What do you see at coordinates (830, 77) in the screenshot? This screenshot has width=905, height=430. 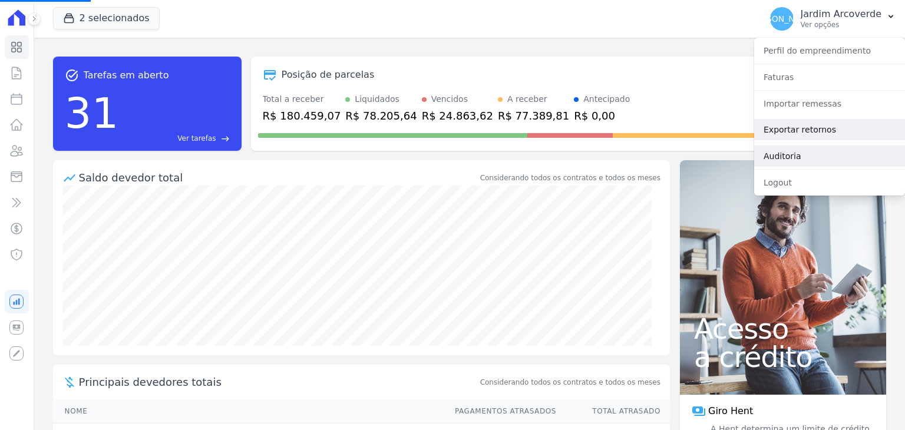 I see `a: Faturas` at bounding box center [830, 77].